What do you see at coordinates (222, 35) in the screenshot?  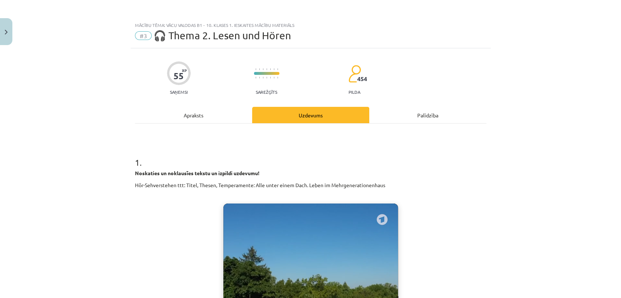 I see `span: 🎧 Thema 2. Lesen und Hören` at bounding box center [222, 35].